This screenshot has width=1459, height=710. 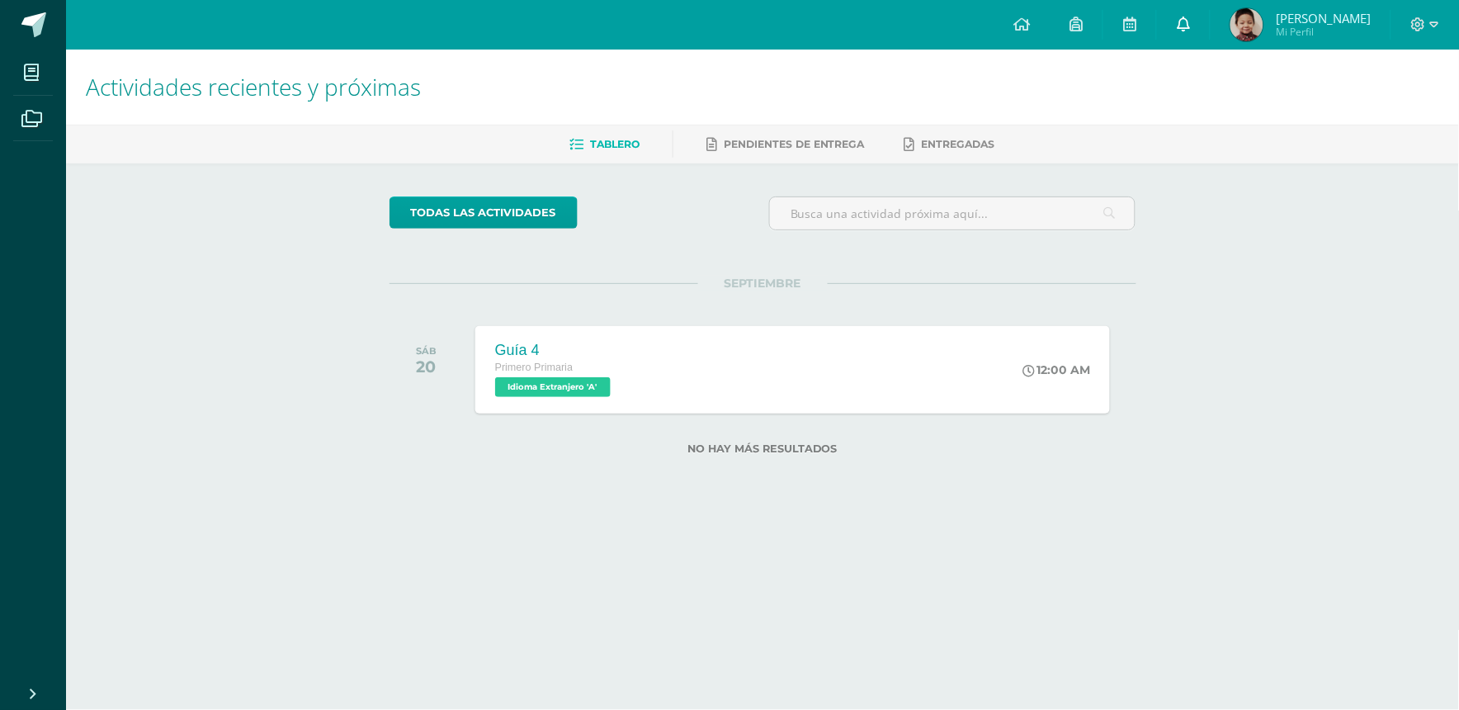 I want to click on div: 20, so click(x=426, y=366).